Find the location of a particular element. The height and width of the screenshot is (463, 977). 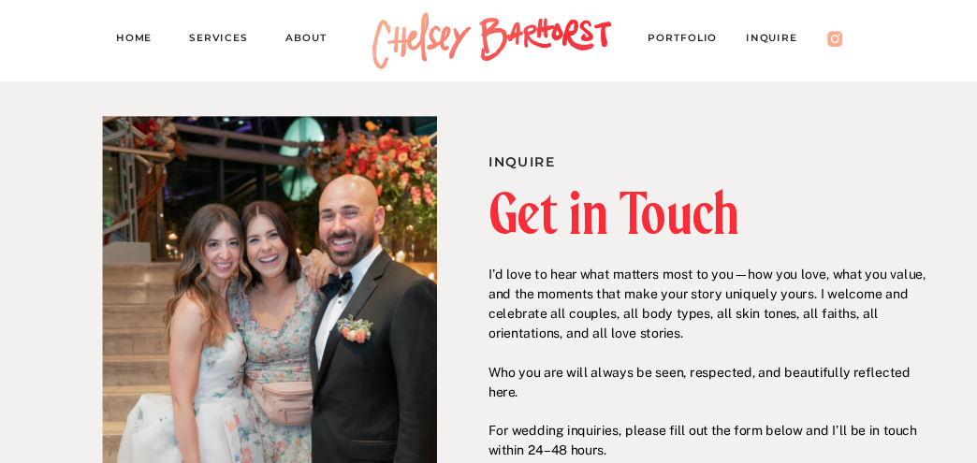

nav: Services is located at coordinates (226, 40).